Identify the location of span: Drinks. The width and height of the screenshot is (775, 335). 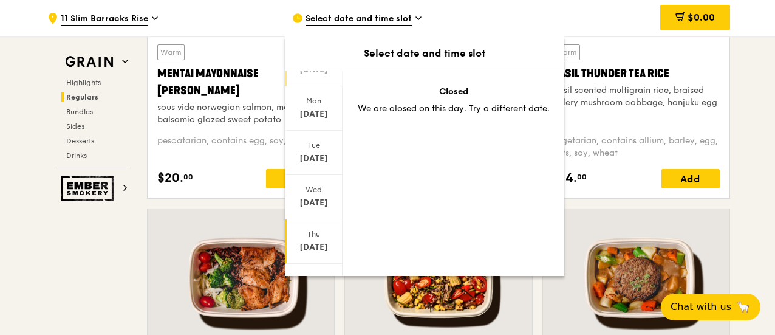
(77, 156).